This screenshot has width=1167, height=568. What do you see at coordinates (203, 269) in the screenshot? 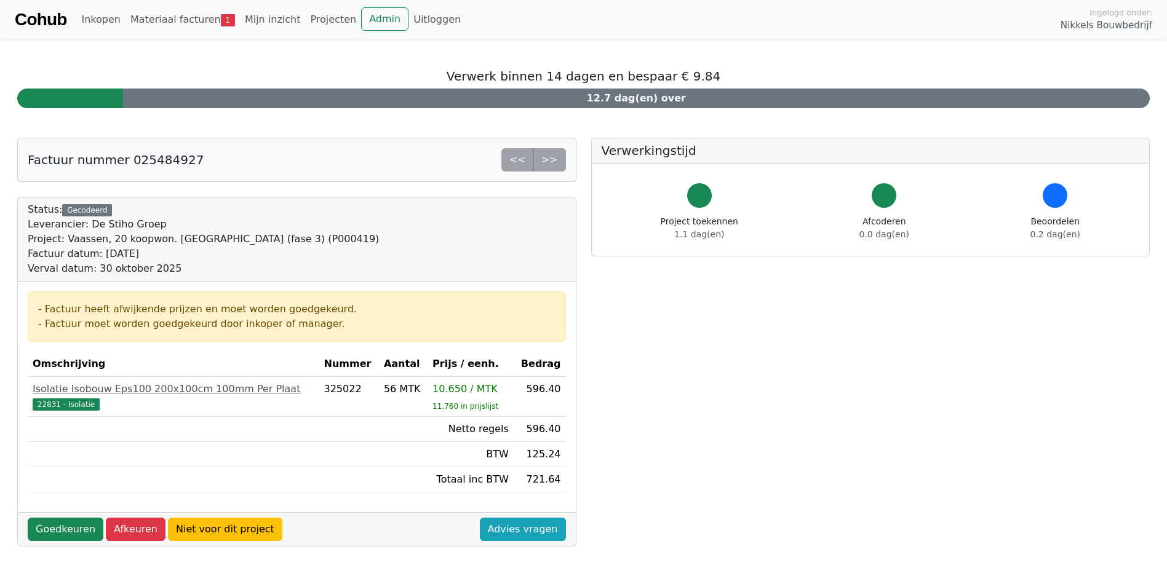
I see `div: Verval datum: 30 oktober 2025` at bounding box center [203, 269].